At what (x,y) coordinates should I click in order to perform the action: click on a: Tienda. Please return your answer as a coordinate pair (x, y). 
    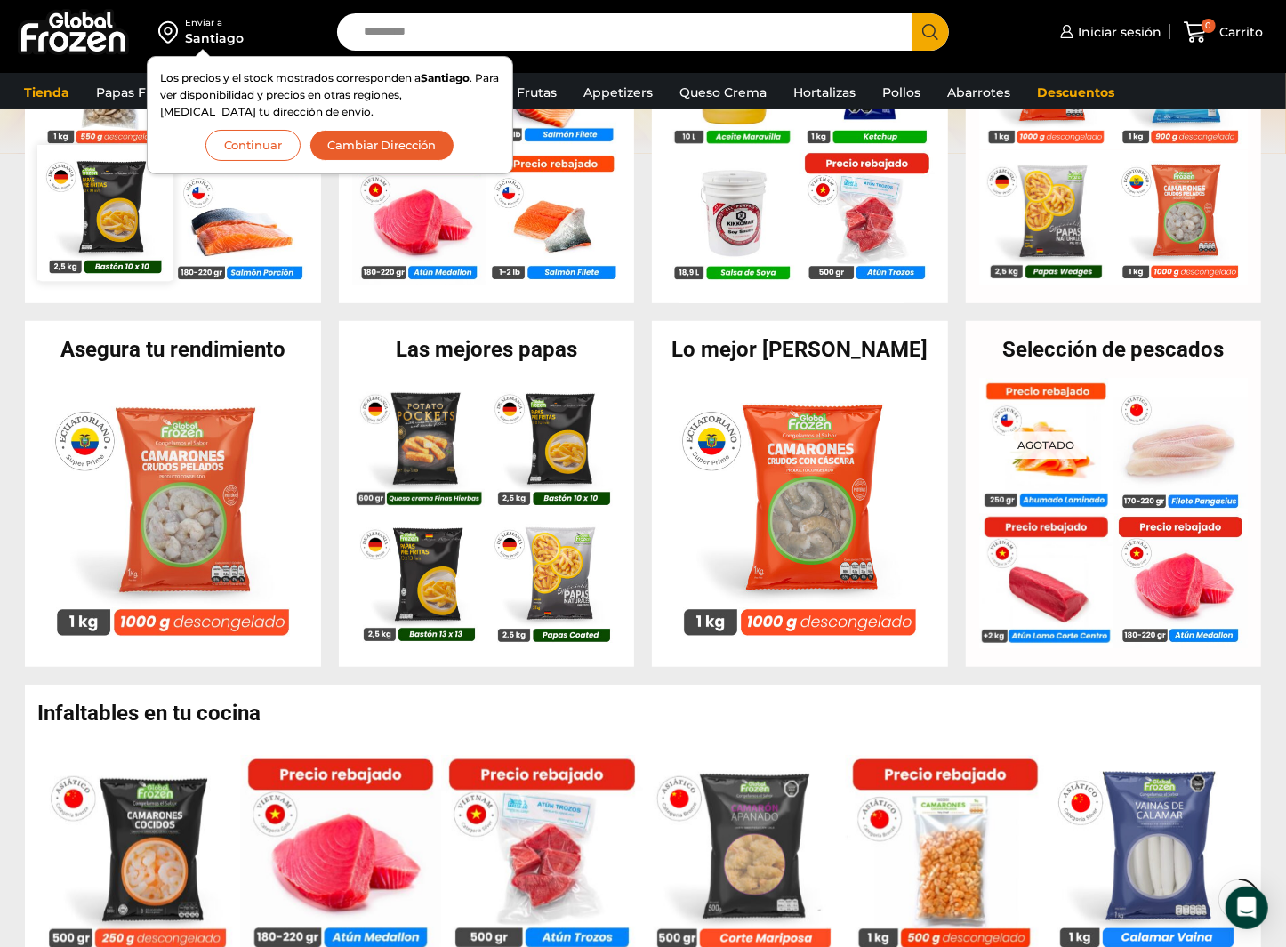
    Looking at the image, I should click on (46, 93).